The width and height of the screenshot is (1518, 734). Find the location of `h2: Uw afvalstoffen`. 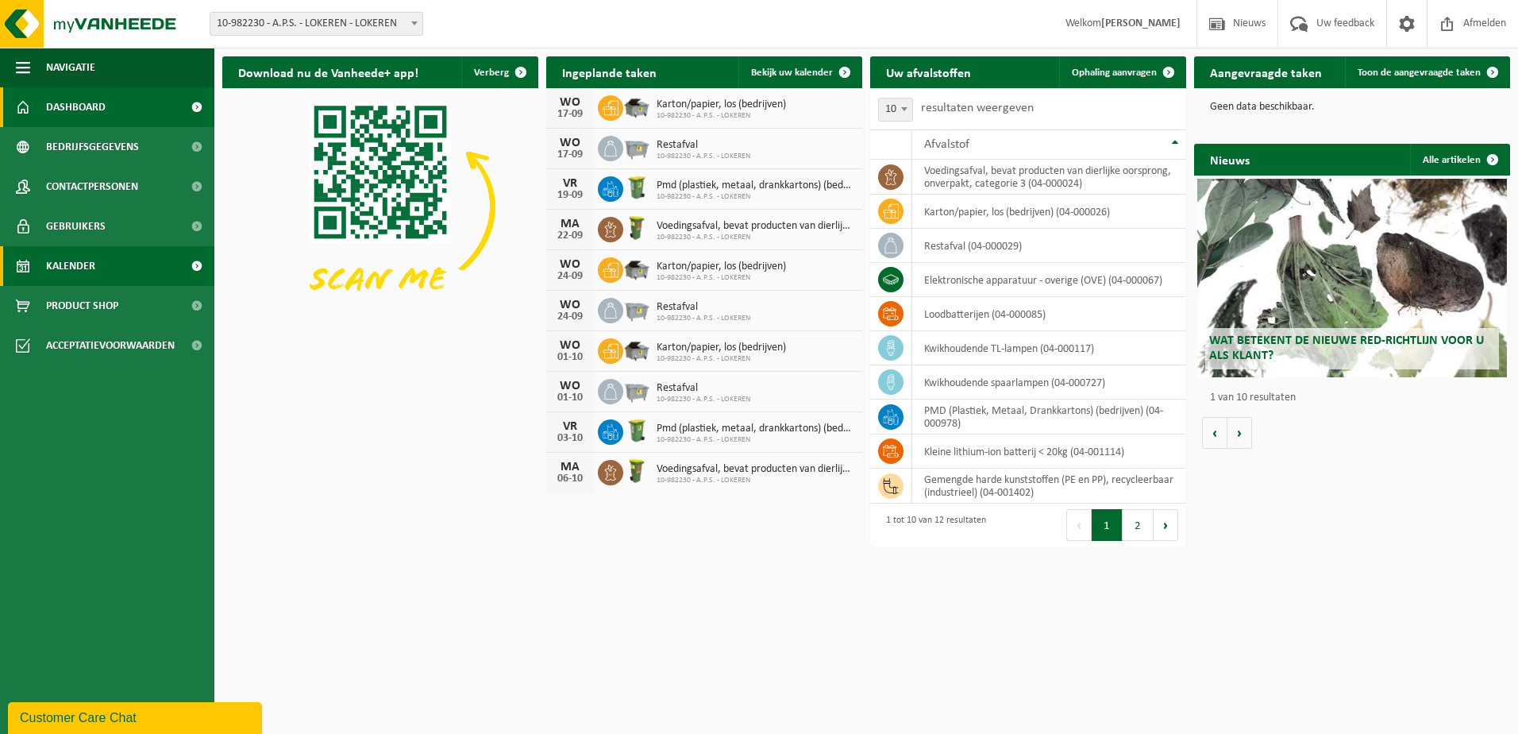

h2: Uw afvalstoffen is located at coordinates (928, 71).